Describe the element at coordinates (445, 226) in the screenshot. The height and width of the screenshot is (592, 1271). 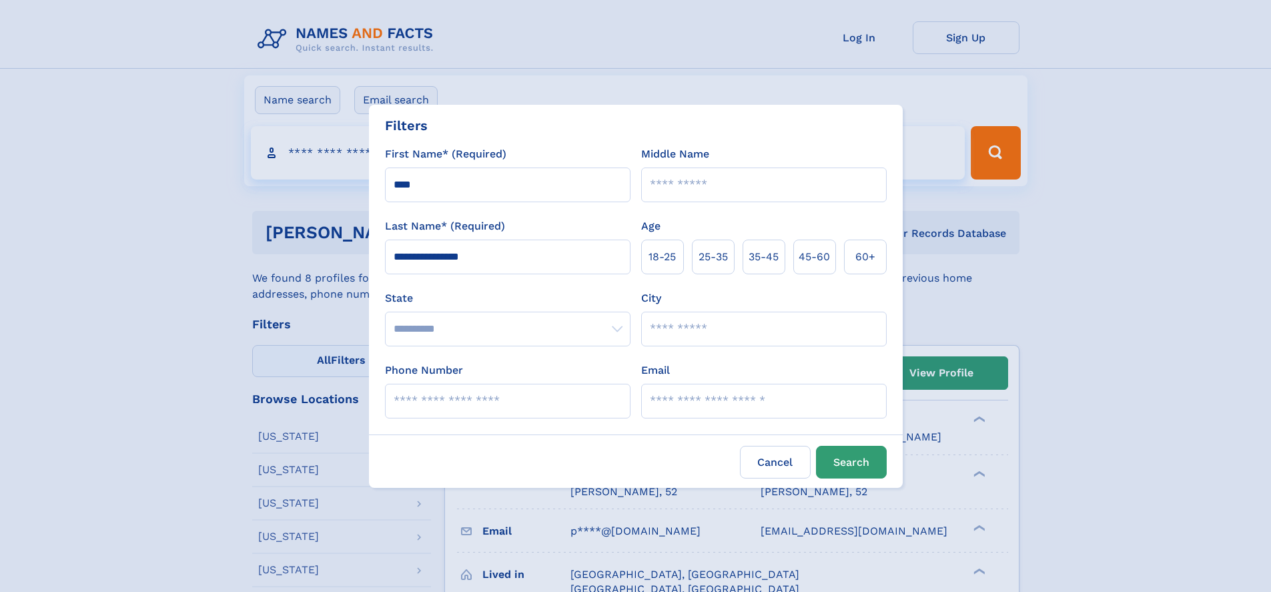
I see `label: Last Name* (Required)` at that location.